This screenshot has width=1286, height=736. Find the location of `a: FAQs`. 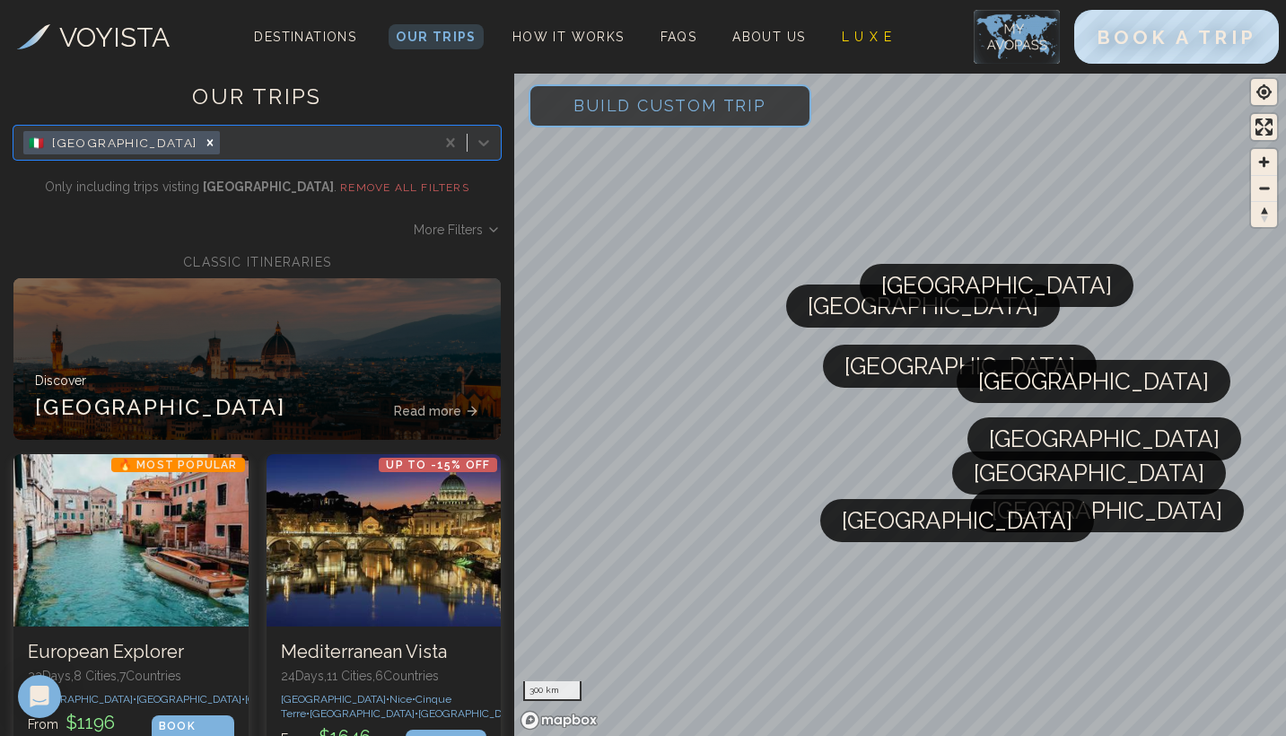

a: FAQs is located at coordinates (678, 37).